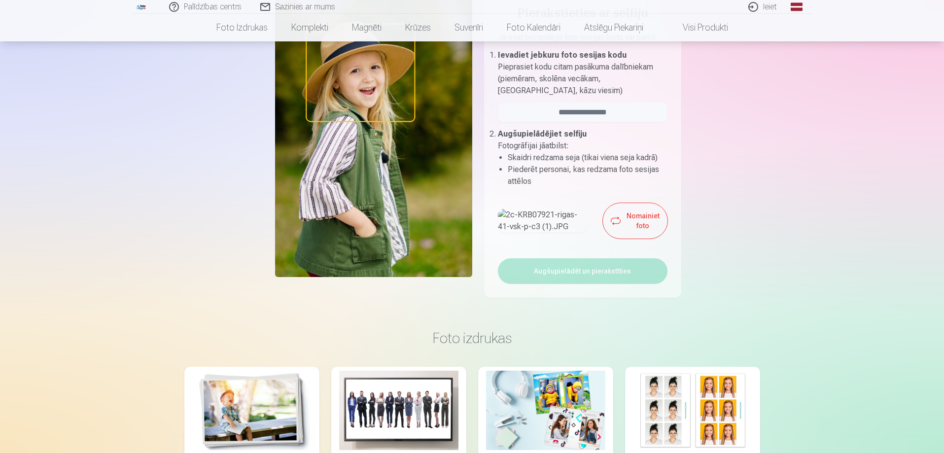 This screenshot has height=453, width=944. I want to click on img: Augstas kvalitātes grupu fotoattēlu izdrukas, so click(399, 410).